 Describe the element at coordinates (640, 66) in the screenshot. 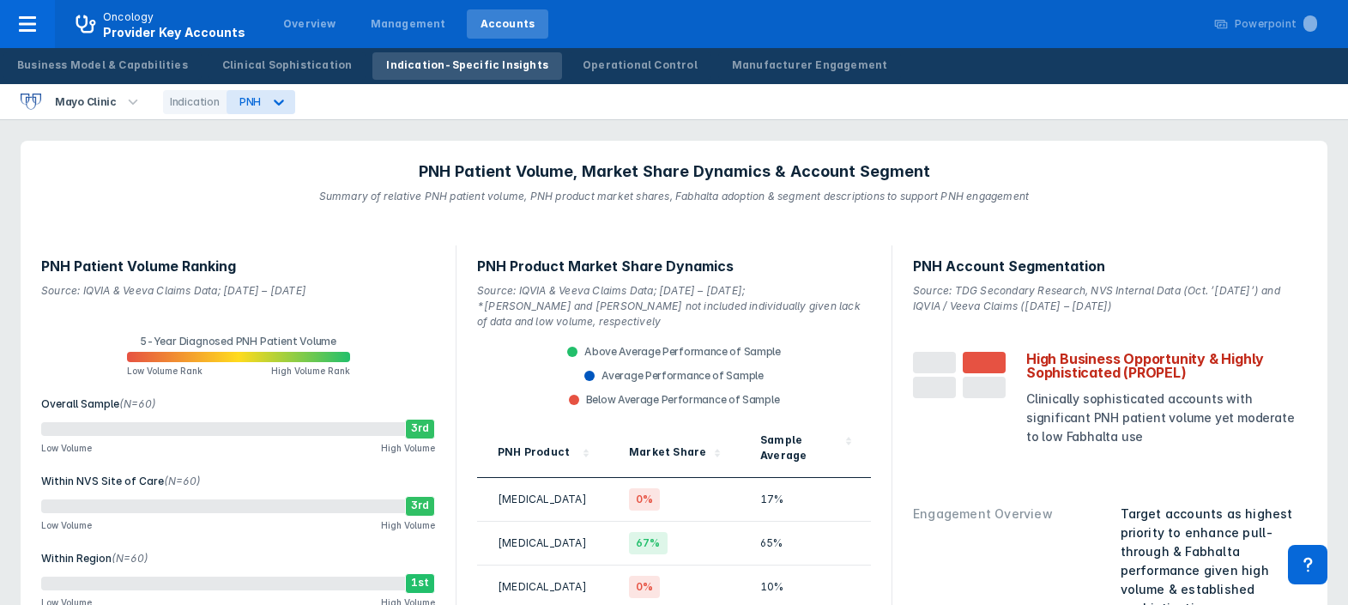

I see `a: Operational Control` at that location.